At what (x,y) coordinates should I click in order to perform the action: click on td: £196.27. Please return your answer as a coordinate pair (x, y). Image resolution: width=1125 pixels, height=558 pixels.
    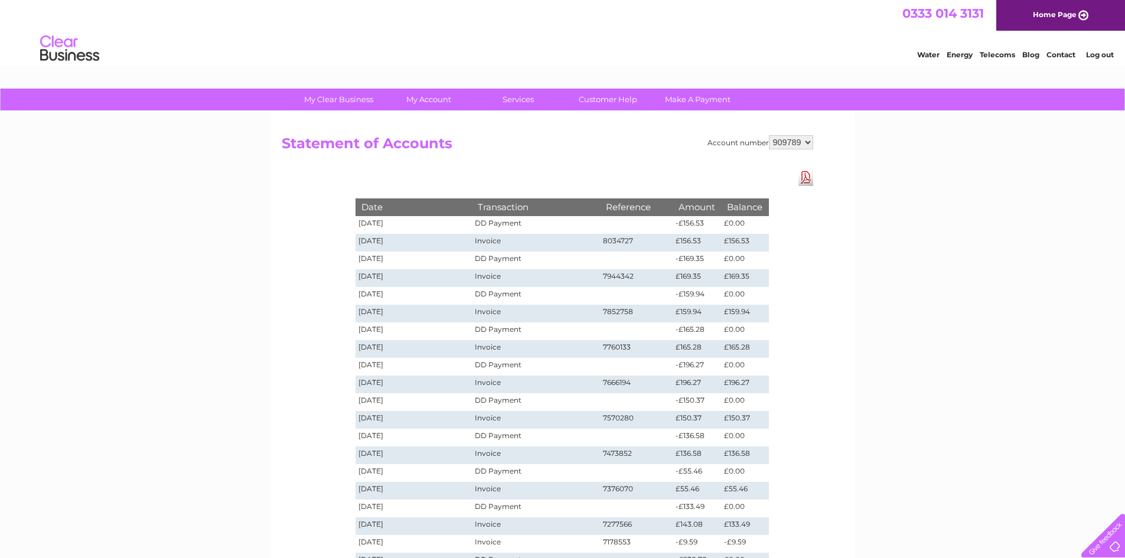
    Looking at the image, I should click on (745, 385).